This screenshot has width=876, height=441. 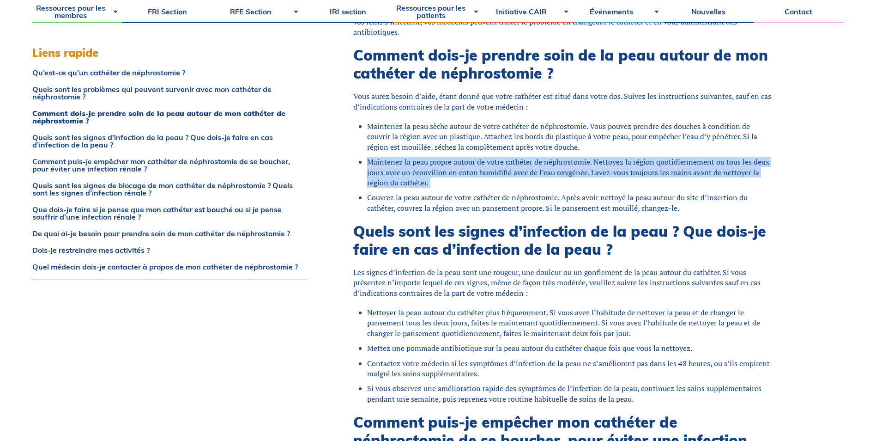 I want to click on li: Maintenez la peau sèche autour de votre cathéter de néphrostomie. Vous pouvez prendre des douches..., so click(x=571, y=136).